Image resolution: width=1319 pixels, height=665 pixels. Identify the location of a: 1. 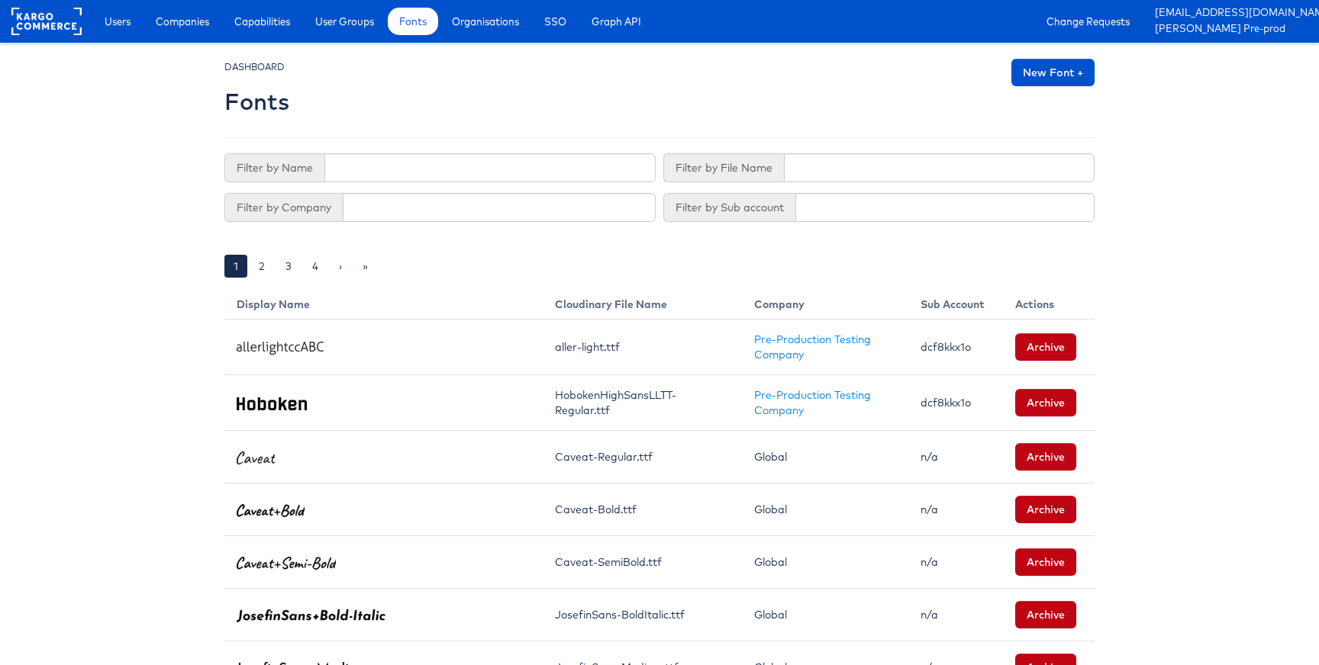
(236, 266).